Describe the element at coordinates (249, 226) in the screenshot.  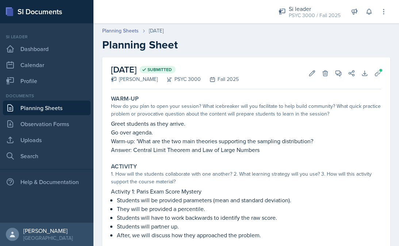
I see `p: Students will partner up.` at that location.